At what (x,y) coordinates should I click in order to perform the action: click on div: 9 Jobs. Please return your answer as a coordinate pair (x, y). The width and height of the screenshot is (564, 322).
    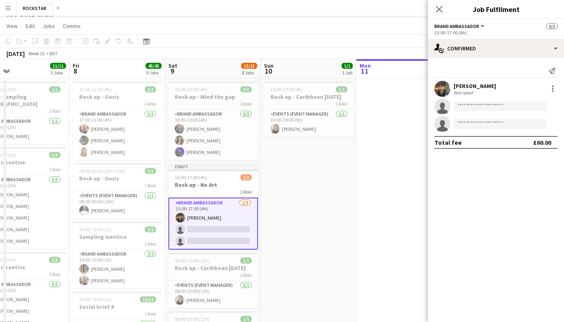
    Looking at the image, I should click on (154, 72).